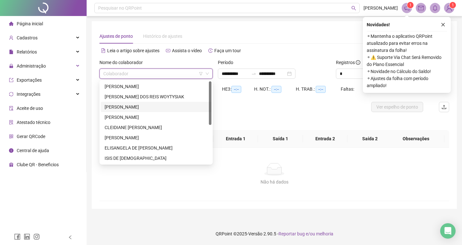 This screenshot has width=462, height=245. What do you see at coordinates (11, 94) in the screenshot?
I see `span: sync` at bounding box center [11, 94].